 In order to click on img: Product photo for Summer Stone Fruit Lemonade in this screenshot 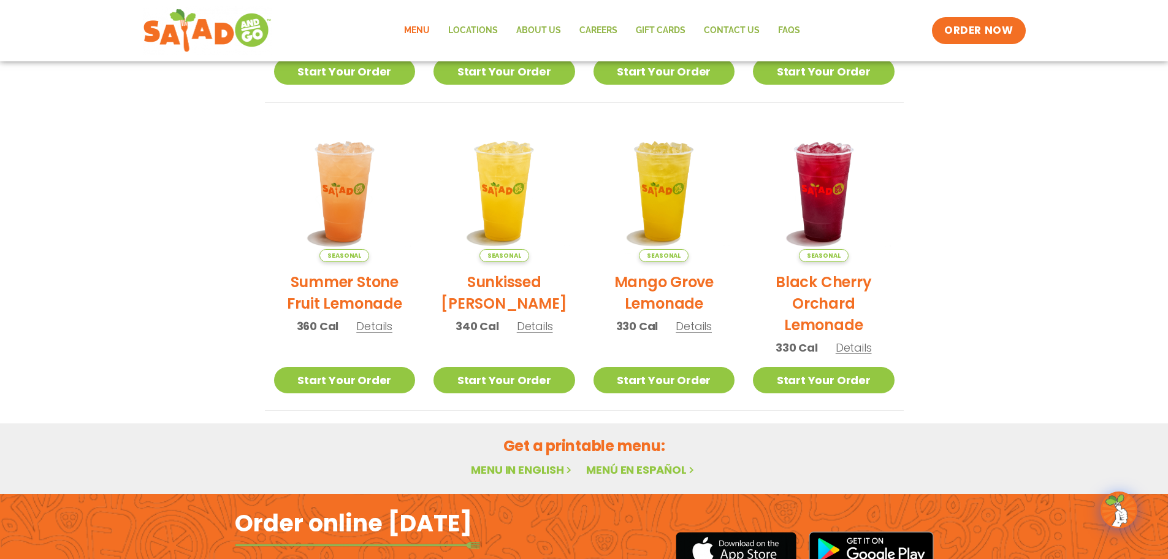, I will do `click(345, 191)`.